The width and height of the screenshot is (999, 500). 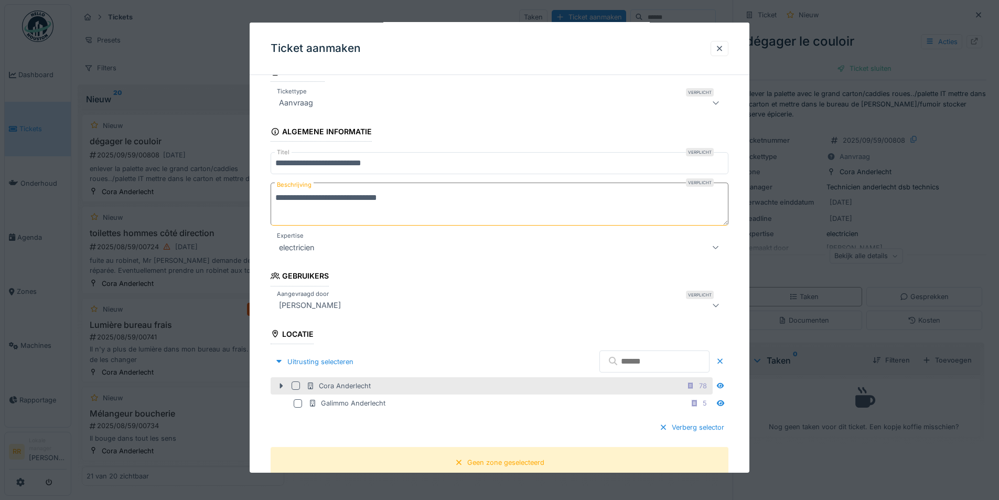 What do you see at coordinates (299, 277) in the screenshot?
I see `div: Gebruikers` at bounding box center [299, 277].